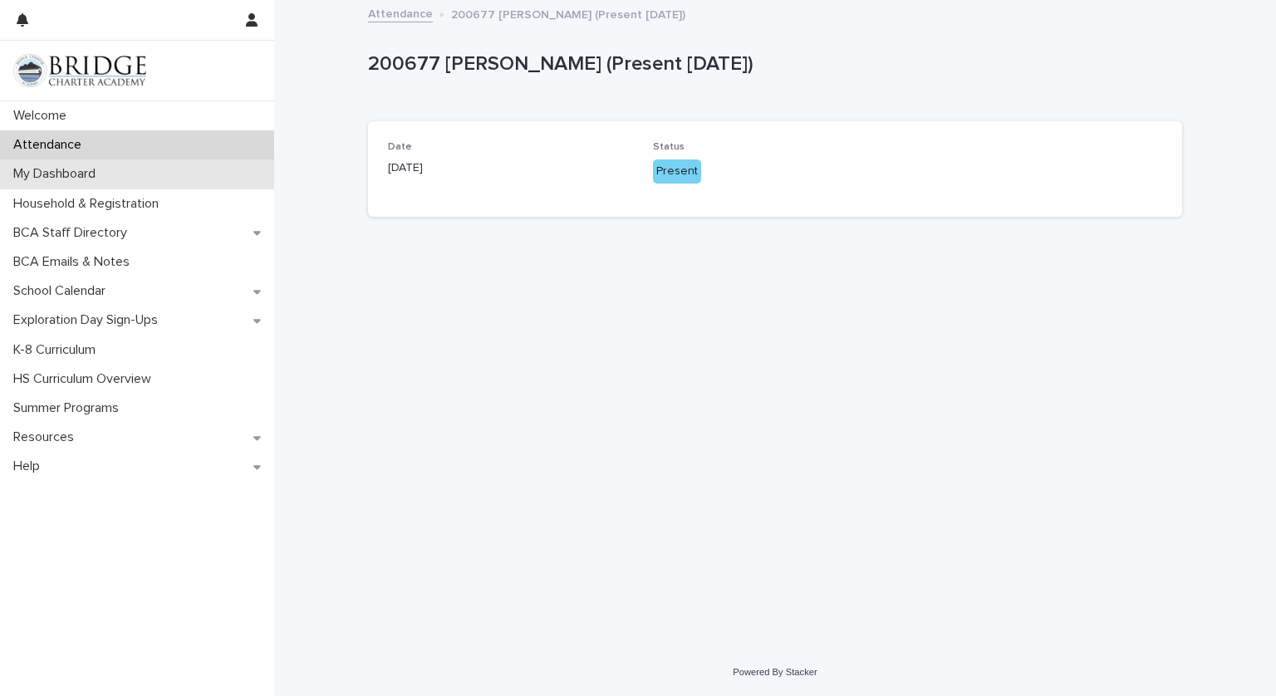 Image resolution: width=1276 pixels, height=696 pixels. I want to click on p: Help, so click(30, 466).